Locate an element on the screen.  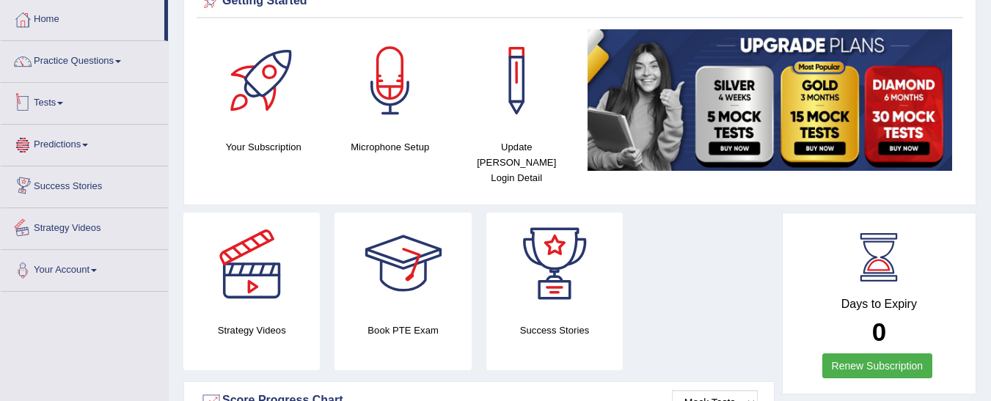
a: Tests is located at coordinates (84, 101).